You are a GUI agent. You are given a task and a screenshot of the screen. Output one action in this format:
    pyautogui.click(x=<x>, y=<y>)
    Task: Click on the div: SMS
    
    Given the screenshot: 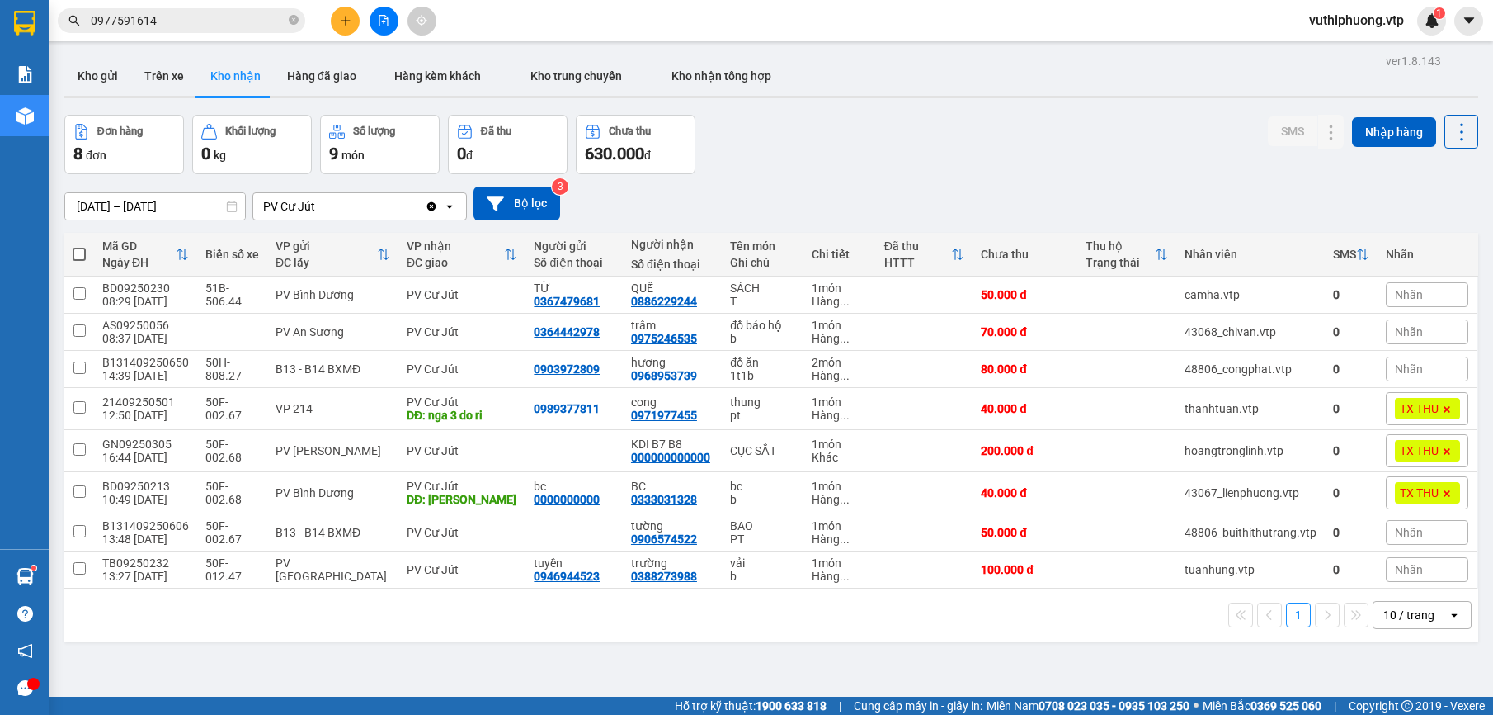 What is the action you would take?
    pyautogui.click(x=1345, y=254)
    